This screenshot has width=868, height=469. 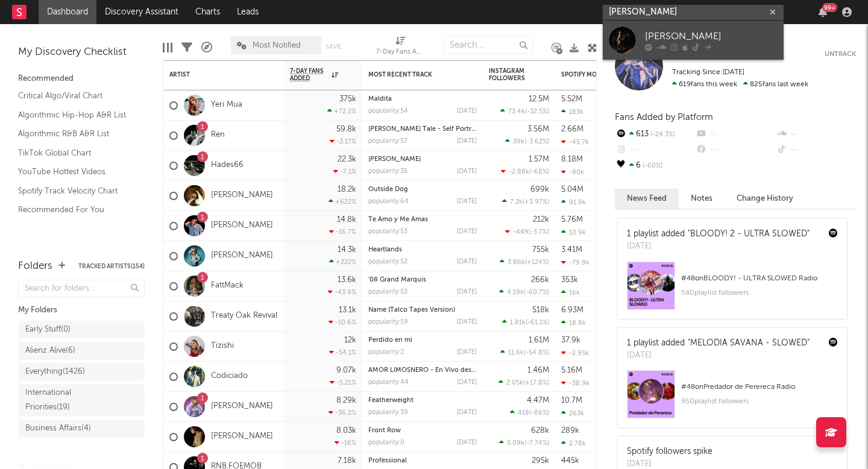 I want to click on div: 212k, so click(x=541, y=220).